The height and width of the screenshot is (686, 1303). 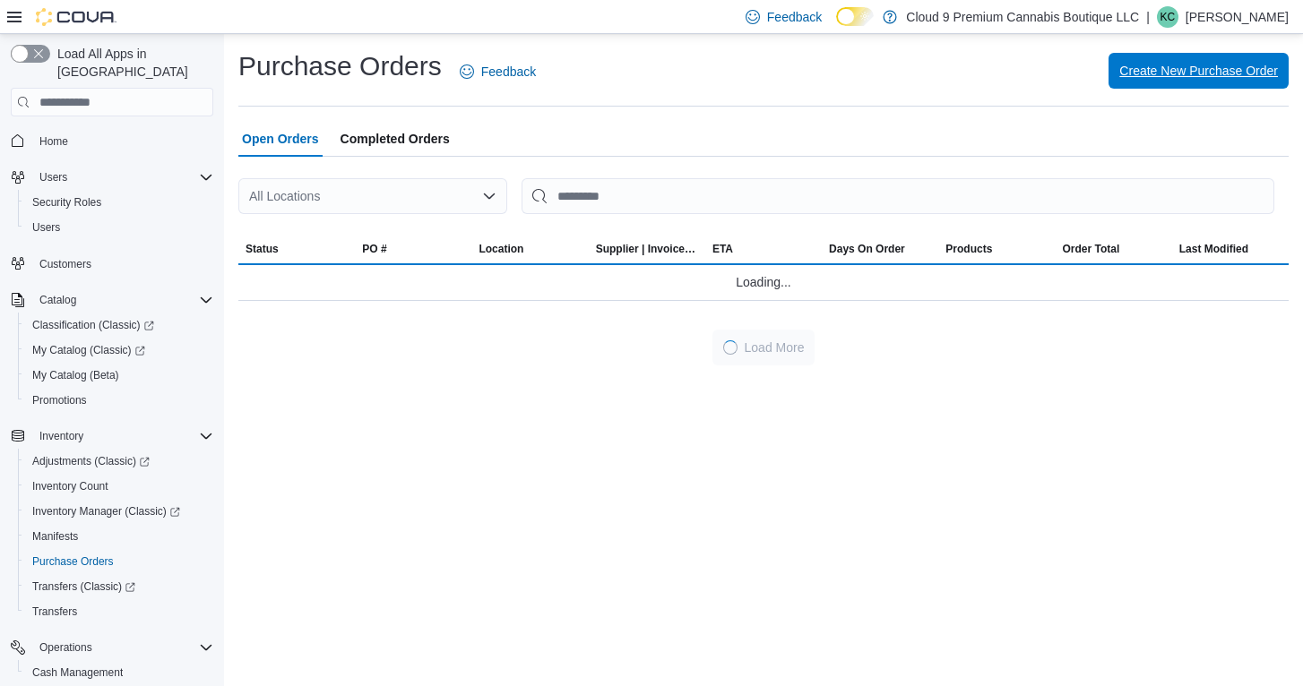 What do you see at coordinates (119, 487) in the screenshot?
I see `button: Inventory Count` at bounding box center [119, 487].